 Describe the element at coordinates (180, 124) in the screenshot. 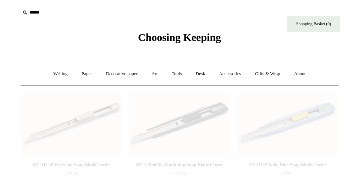

I see `img: NT A-300GR Aluminium Snap Blade Cutter` at that location.